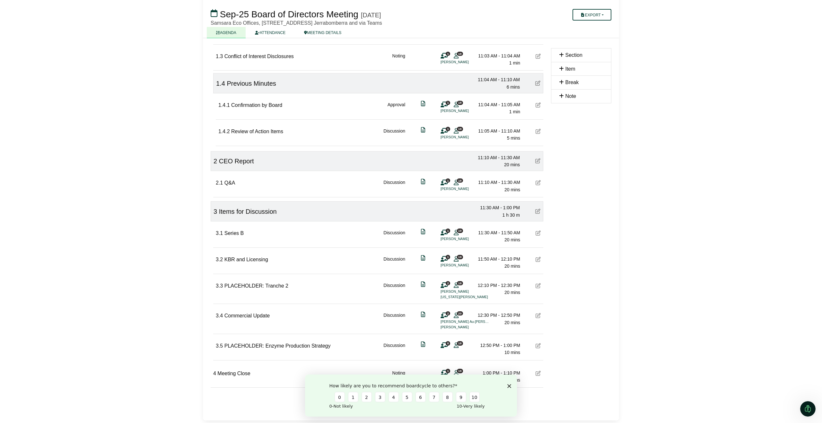 The width and height of the screenshot is (822, 423). Describe the element at coordinates (256, 105) in the screenshot. I see `span: Confirmation by Board` at that location.